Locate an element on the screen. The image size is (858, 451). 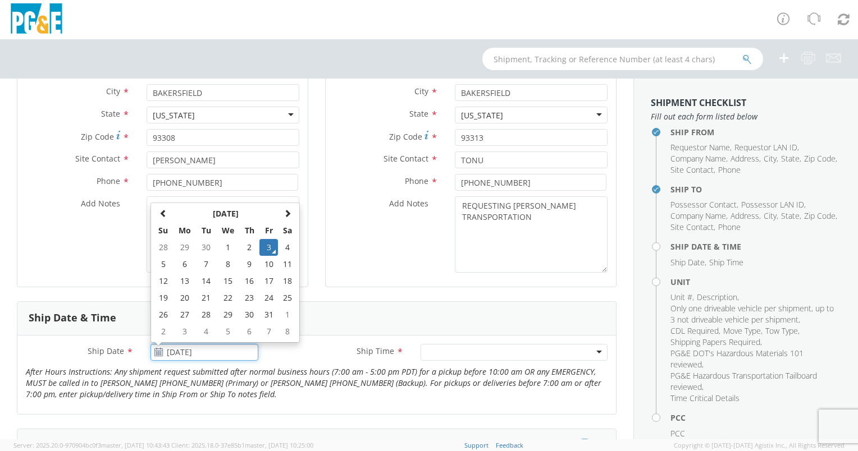
td: 5 is located at coordinates (228, 332).